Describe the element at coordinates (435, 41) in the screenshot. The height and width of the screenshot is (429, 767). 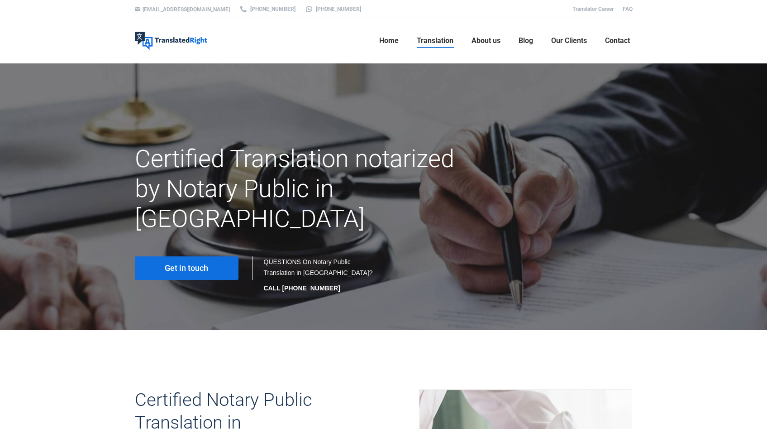
I see `span: Translation` at that location.